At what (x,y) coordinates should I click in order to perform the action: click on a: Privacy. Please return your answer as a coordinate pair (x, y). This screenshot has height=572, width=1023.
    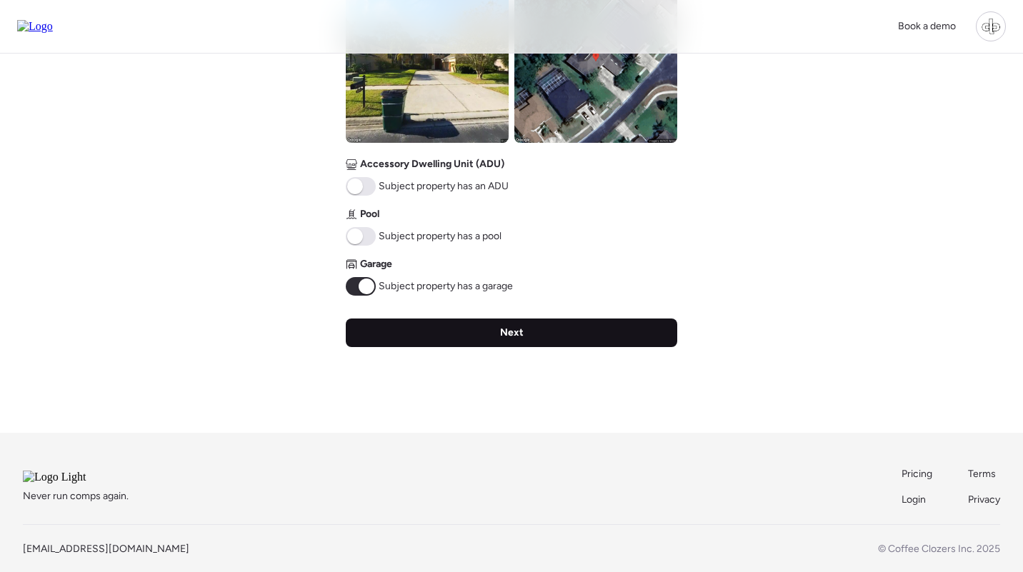
    Looking at the image, I should click on (984, 500).